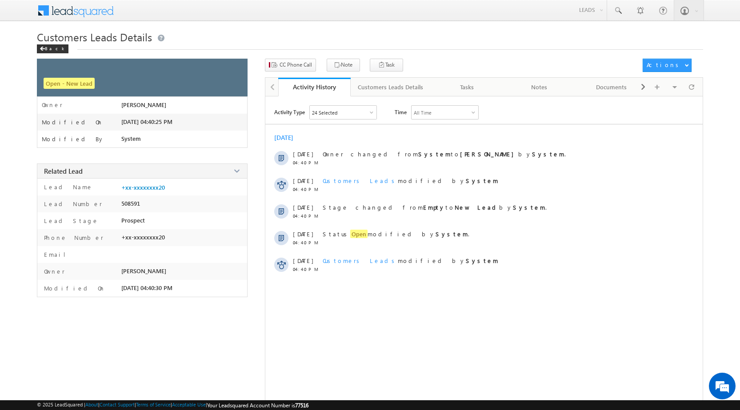 This screenshot has height=410, width=740. What do you see at coordinates (289, 112) in the screenshot?
I see `span: Activity Type` at bounding box center [289, 112].